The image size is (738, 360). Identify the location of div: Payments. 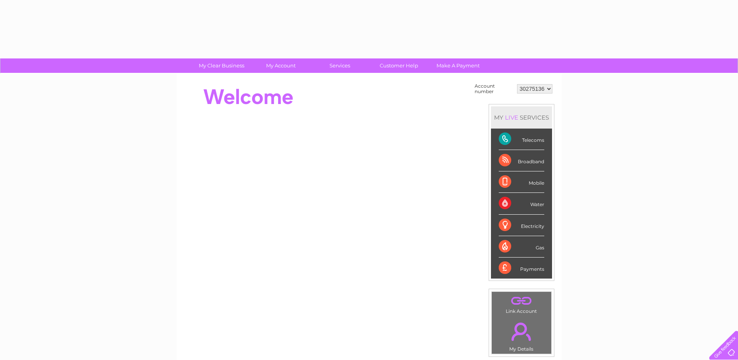
(522, 268).